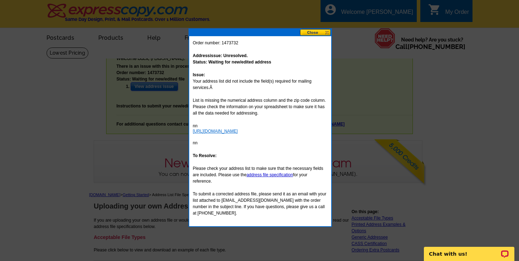 The width and height of the screenshot is (519, 261). What do you see at coordinates (260, 85) in the screenshot?
I see `div: Your address list did not include the field(s) required for mailing services.Â` at bounding box center [260, 85].